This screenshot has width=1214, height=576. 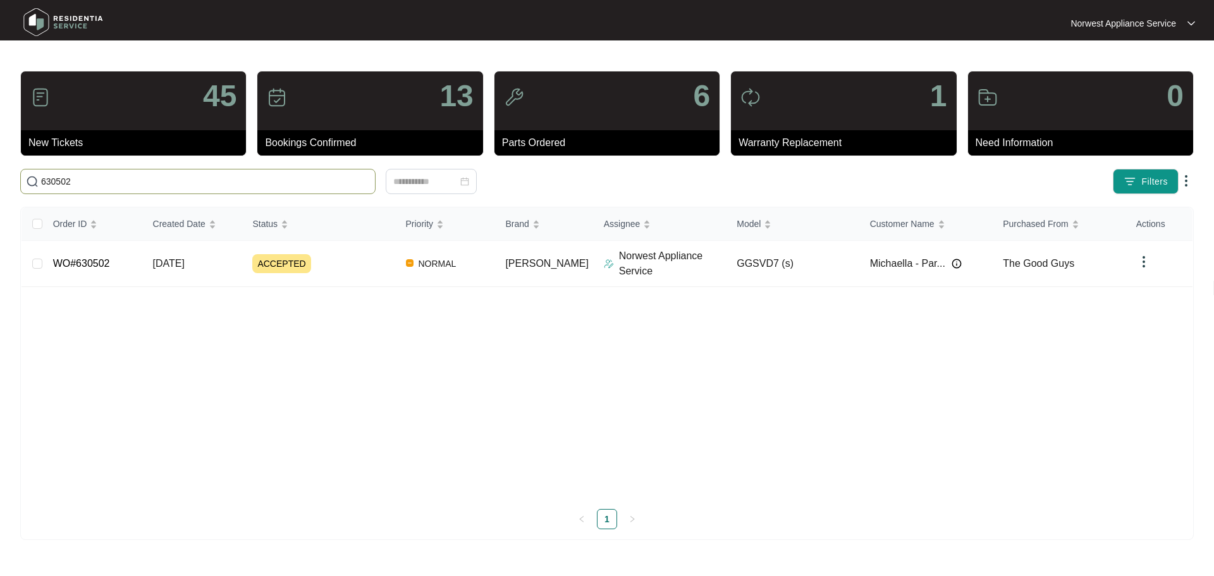 What do you see at coordinates (582, 519) in the screenshot?
I see `span: left` at bounding box center [582, 519].